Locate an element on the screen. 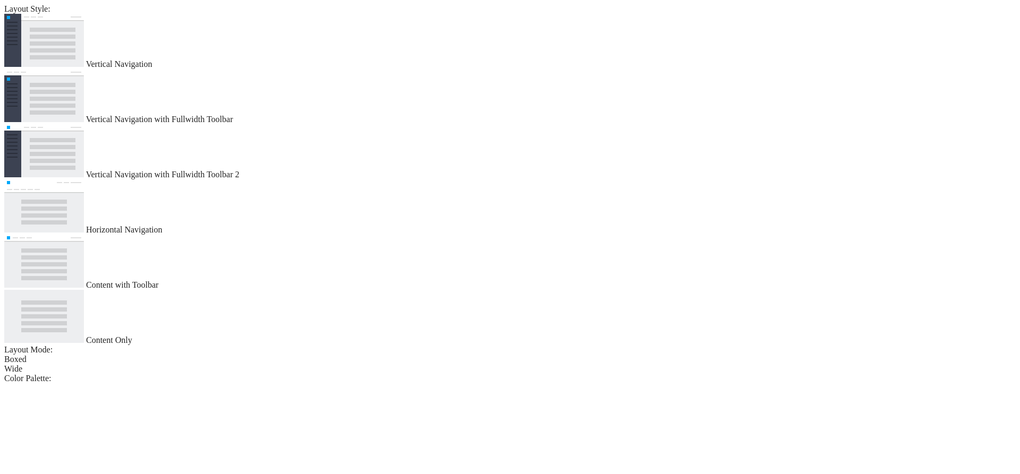 This screenshot has height=474, width=1020. img: content-with-toolbar.jpg is located at coordinates (44, 261).